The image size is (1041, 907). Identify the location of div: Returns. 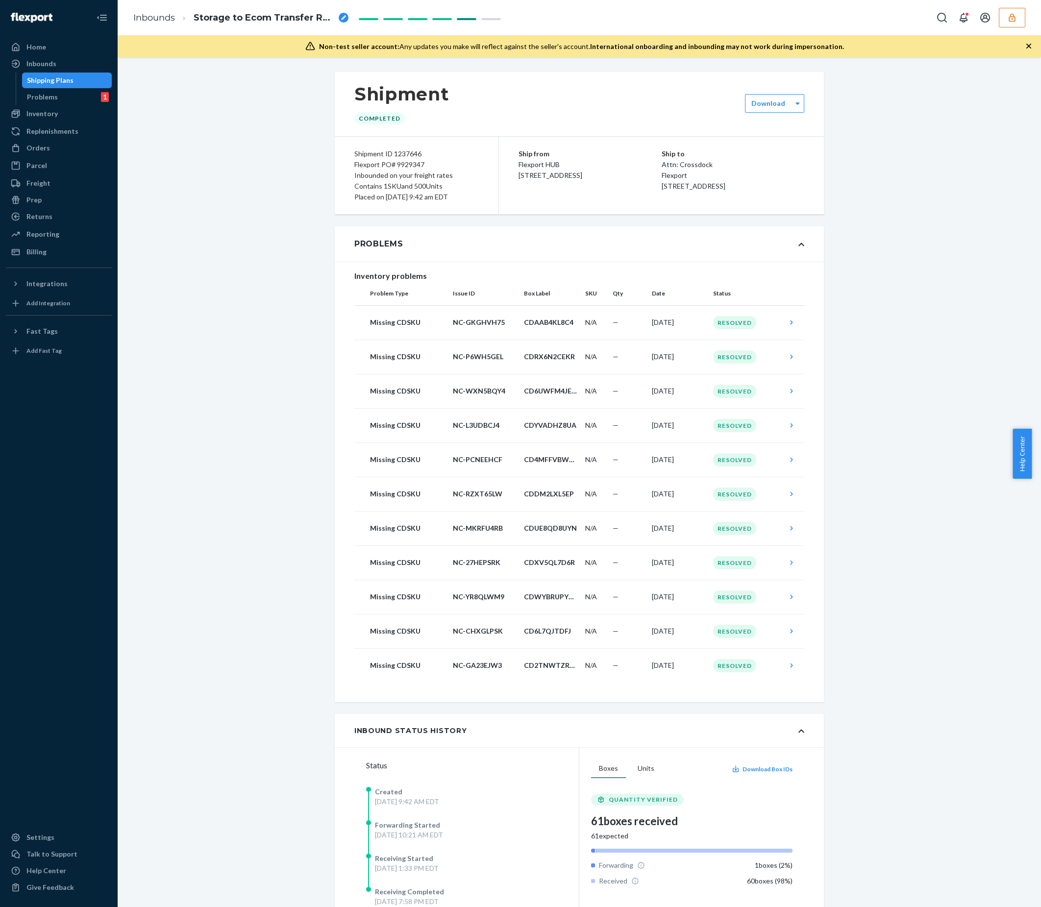
(39, 217).